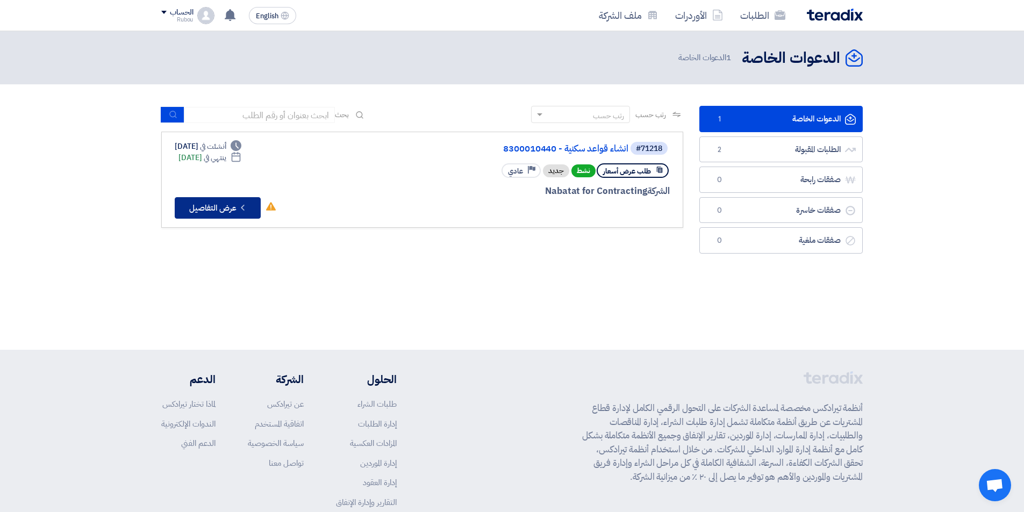  What do you see at coordinates (608, 116) in the screenshot?
I see `div: رتب حسب` at bounding box center [608, 116].